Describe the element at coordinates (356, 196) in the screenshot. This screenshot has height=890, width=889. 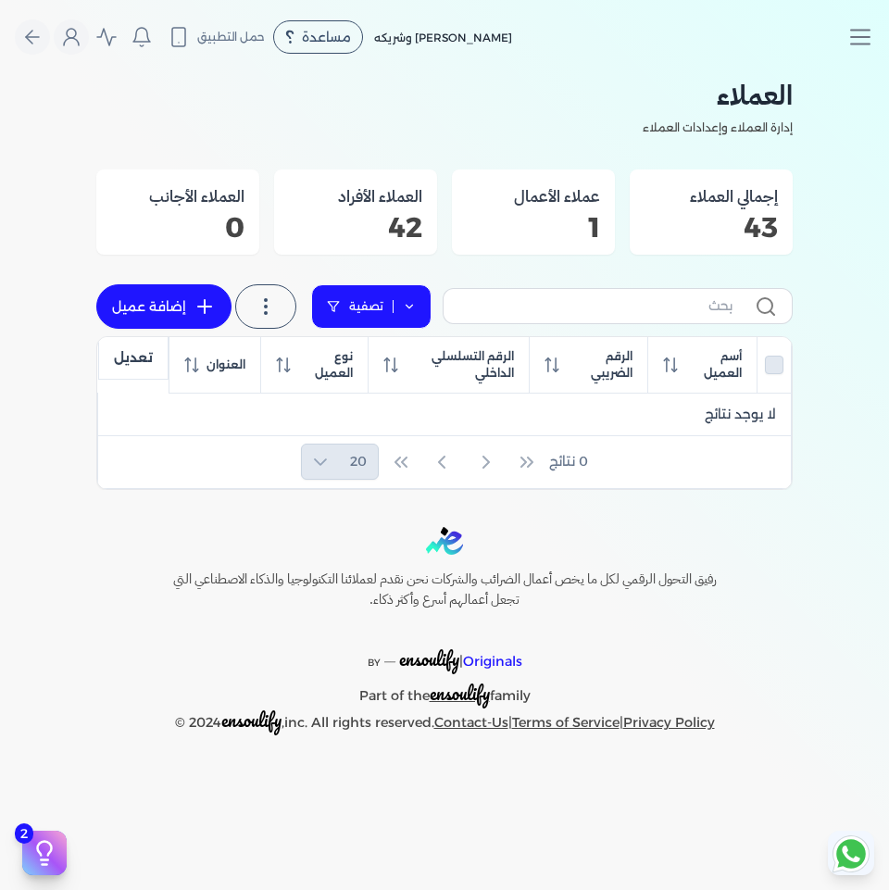
I see `h3: العملاء الأفراد` at that location.